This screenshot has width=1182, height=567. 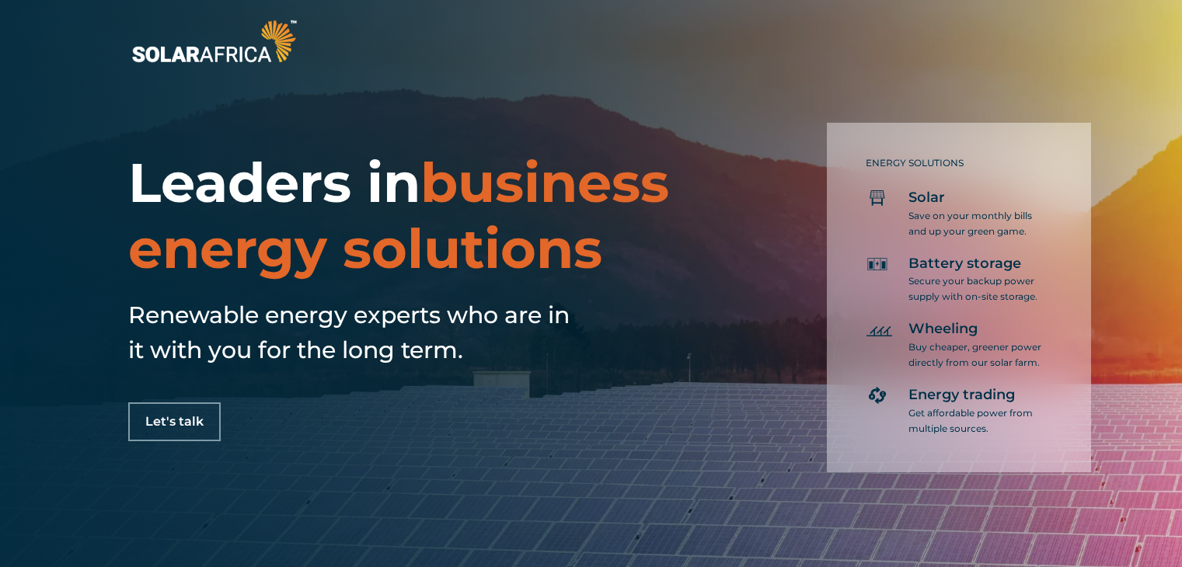 What do you see at coordinates (976, 421) in the screenshot?
I see `p: Get affordable power from multiple sources.` at bounding box center [976, 421].